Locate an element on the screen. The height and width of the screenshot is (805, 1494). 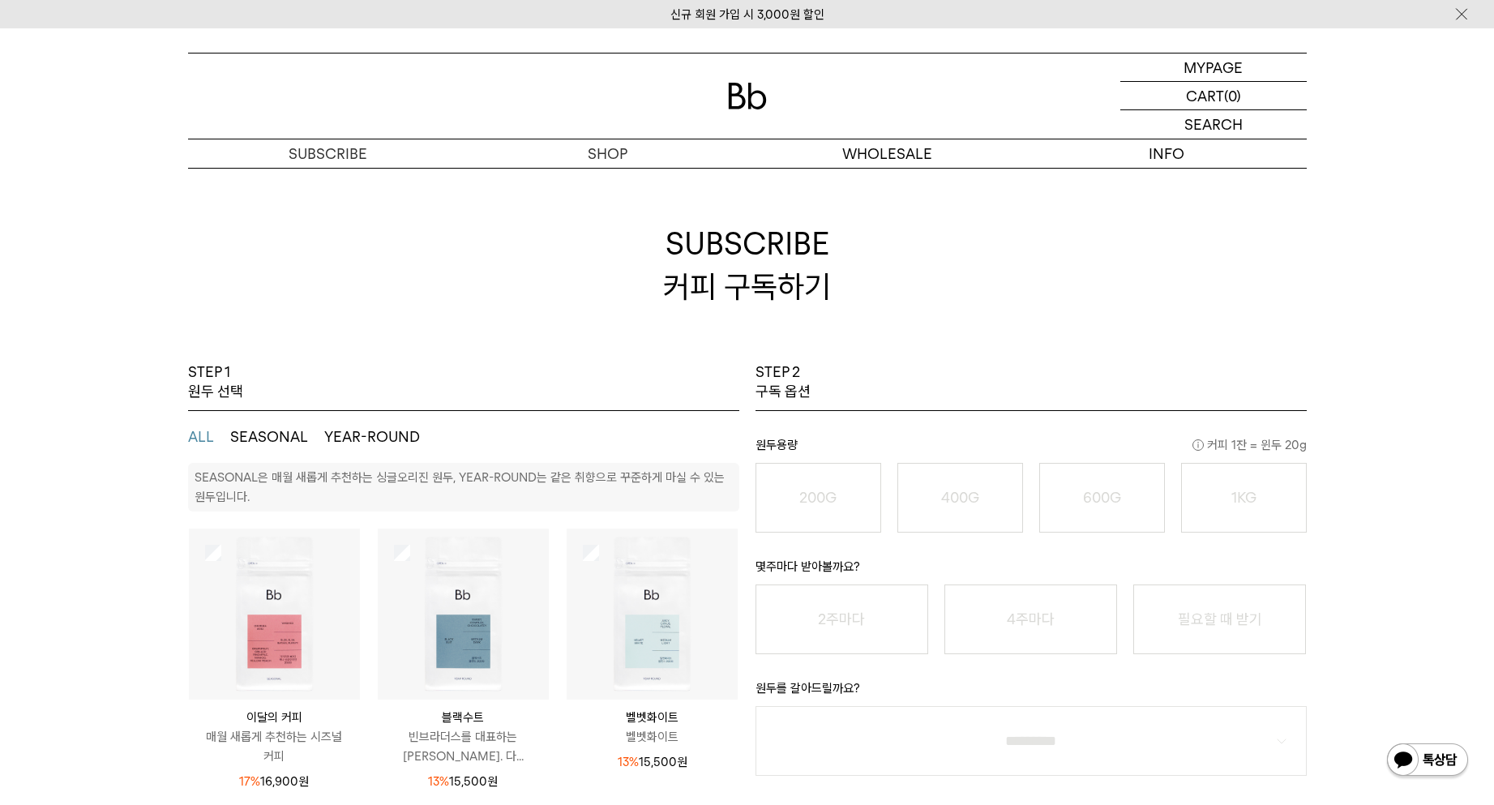
p: (0) is located at coordinates (1232, 96).